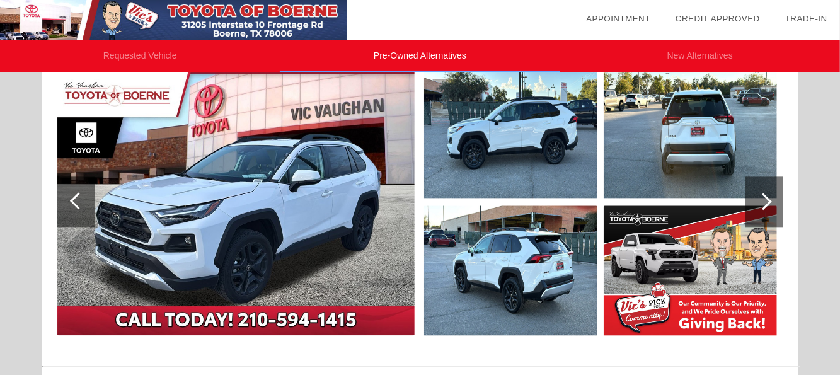 This screenshot has width=840, height=375. What do you see at coordinates (718, 18) in the screenshot?
I see `a: Credit Approved` at bounding box center [718, 18].